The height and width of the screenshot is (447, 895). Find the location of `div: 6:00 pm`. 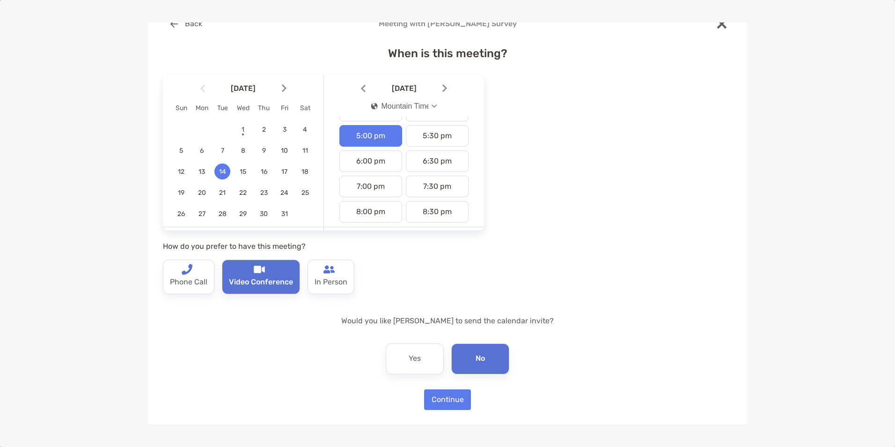

div: 6:00 pm is located at coordinates (371, 161).